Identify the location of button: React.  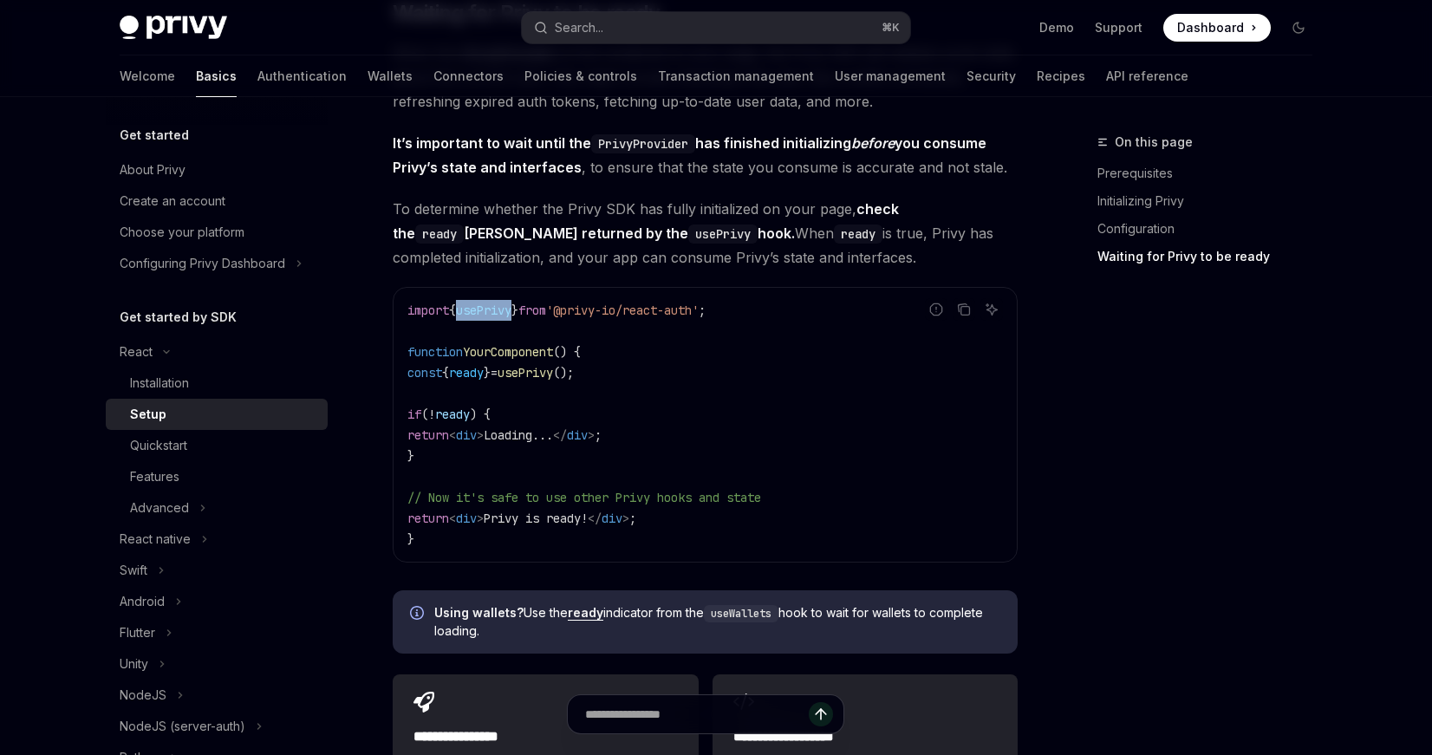
(217, 352).